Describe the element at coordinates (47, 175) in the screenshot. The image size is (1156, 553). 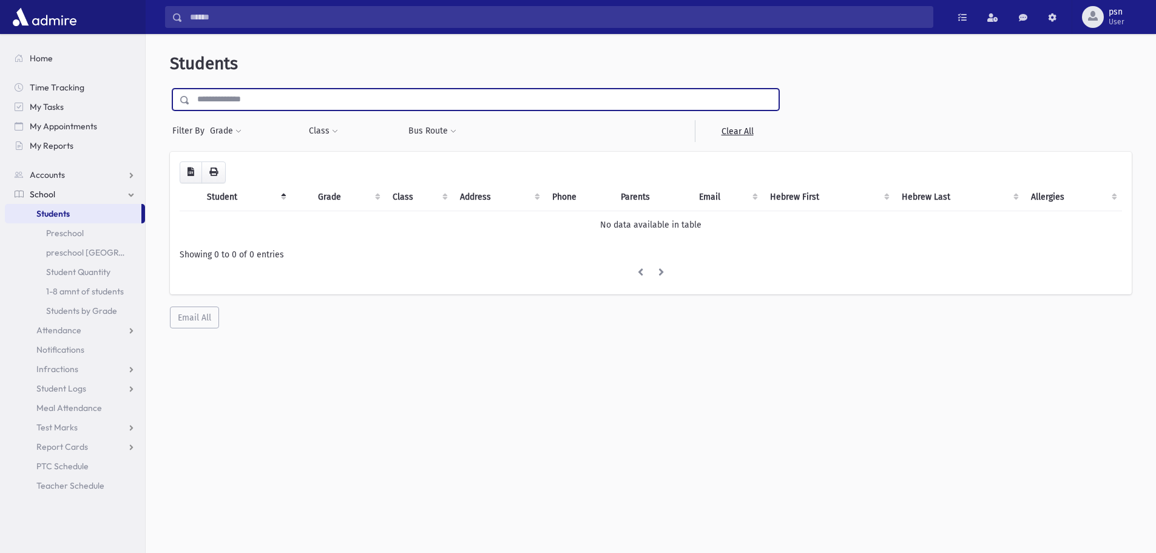
I see `span: Accounts` at that location.